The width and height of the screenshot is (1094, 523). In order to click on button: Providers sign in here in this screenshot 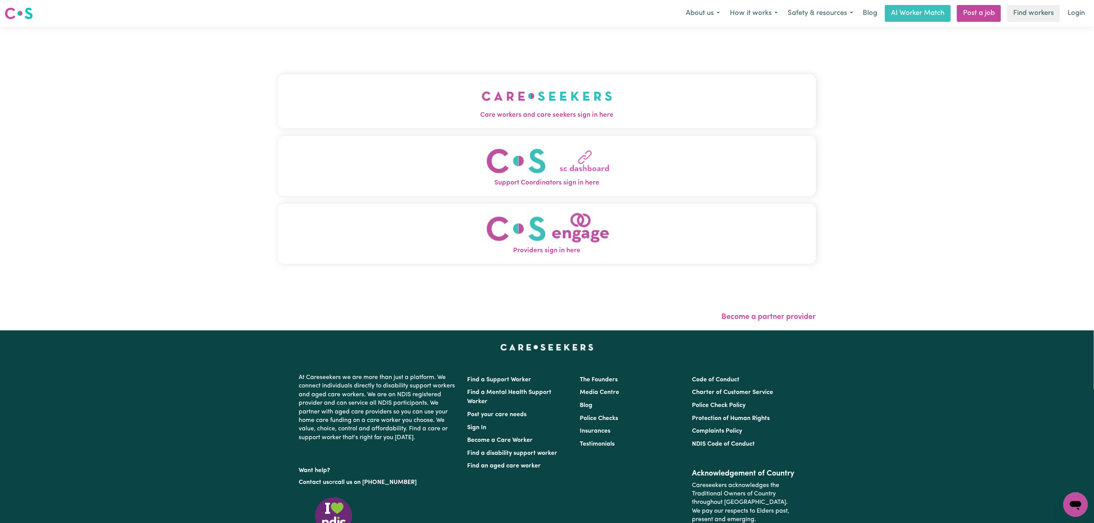, I will do `click(547, 234)`.